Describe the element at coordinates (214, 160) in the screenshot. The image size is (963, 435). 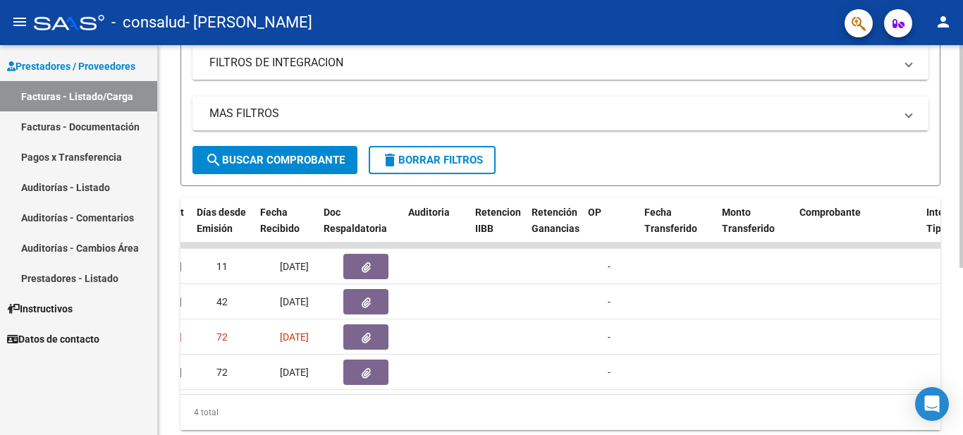
I see `mat-icon: search` at that location.